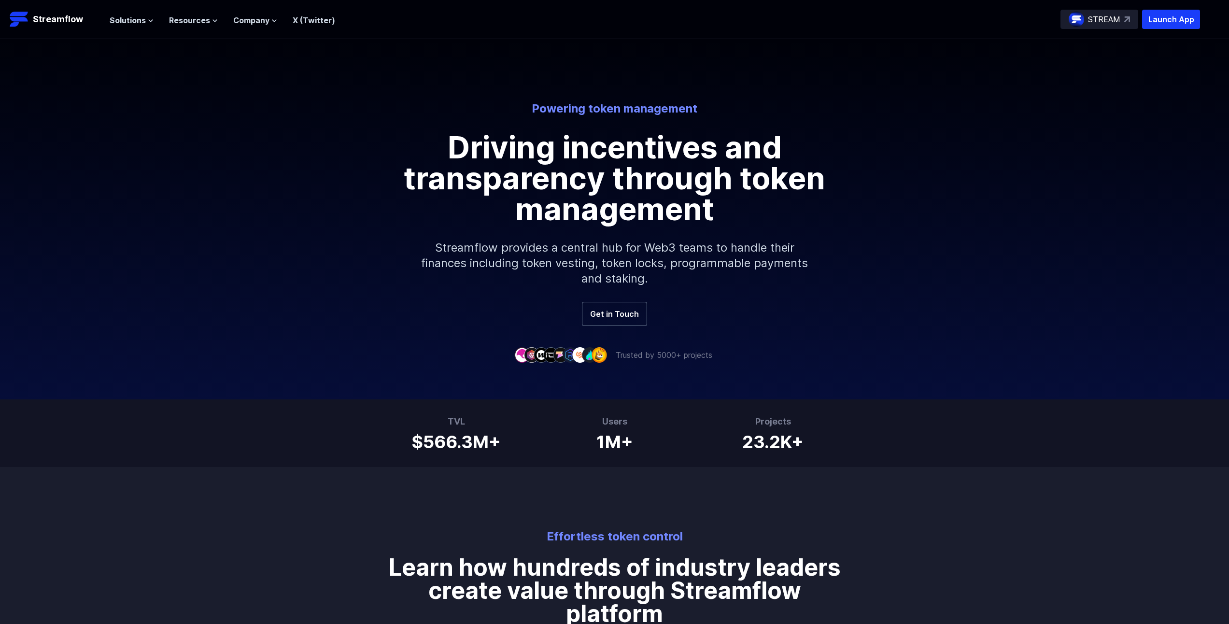  I want to click on button: Solutions, so click(131, 20).